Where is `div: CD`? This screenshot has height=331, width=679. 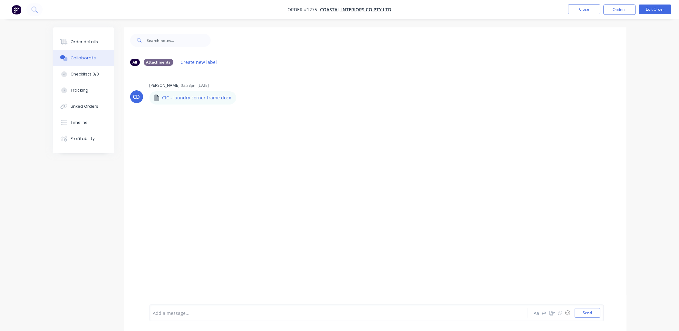 div: CD is located at coordinates (137, 97).